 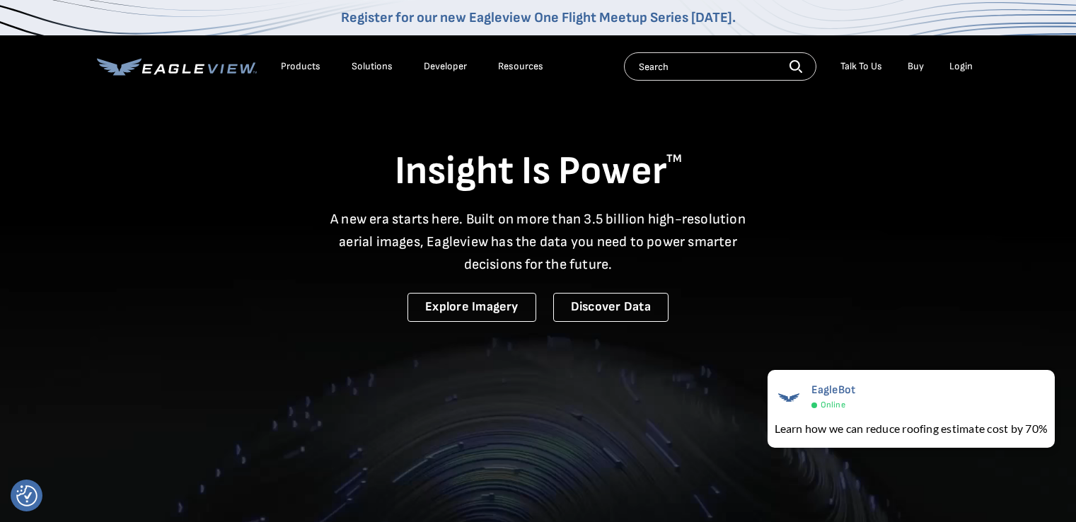 I want to click on div: Products, so click(x=301, y=67).